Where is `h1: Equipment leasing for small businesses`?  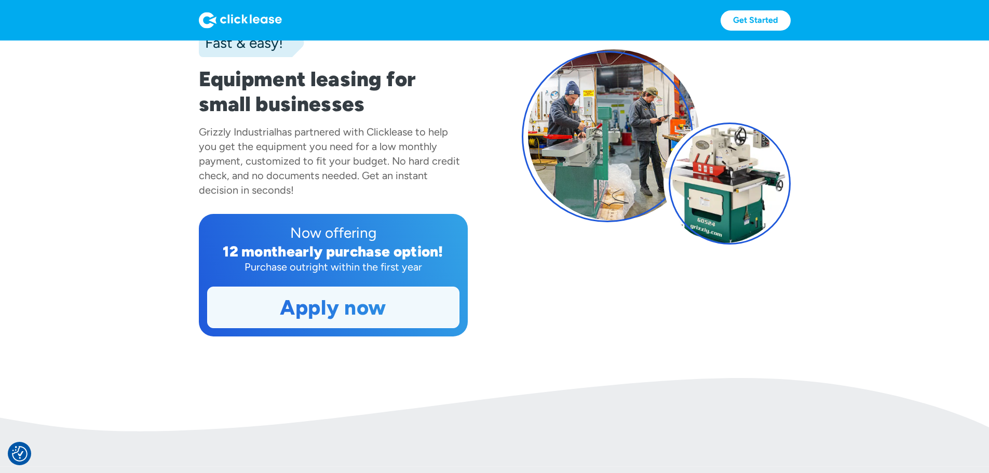
h1: Equipment leasing for small businesses is located at coordinates (333, 91).